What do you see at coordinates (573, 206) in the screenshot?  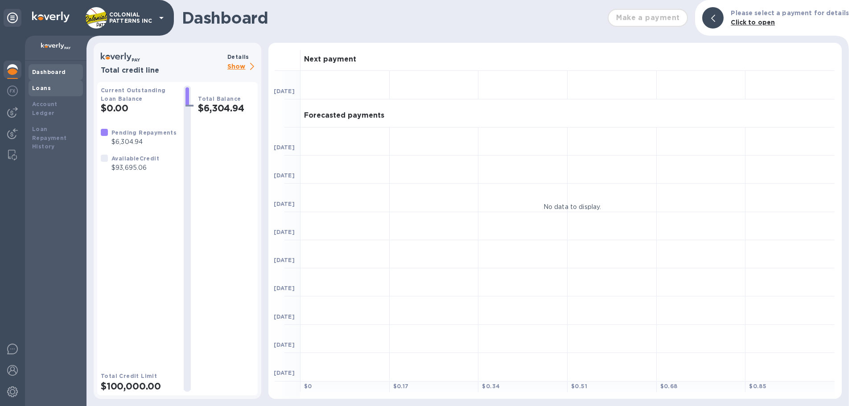 I see `p: No data to display.` at bounding box center [573, 206].